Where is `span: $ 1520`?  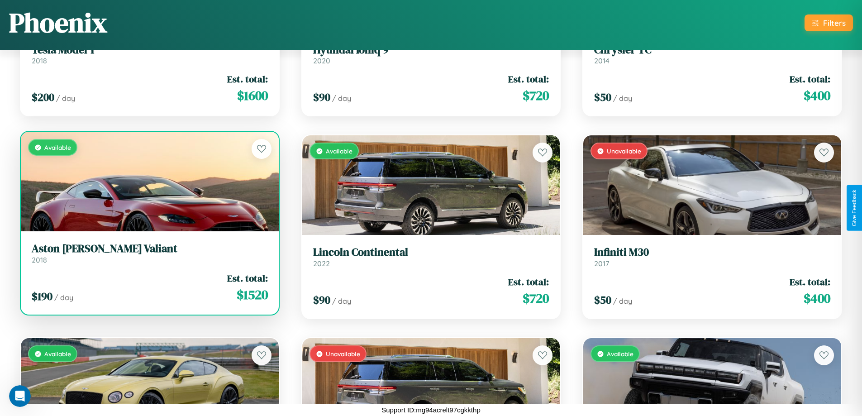
span: $ 1520 is located at coordinates (252, 295).